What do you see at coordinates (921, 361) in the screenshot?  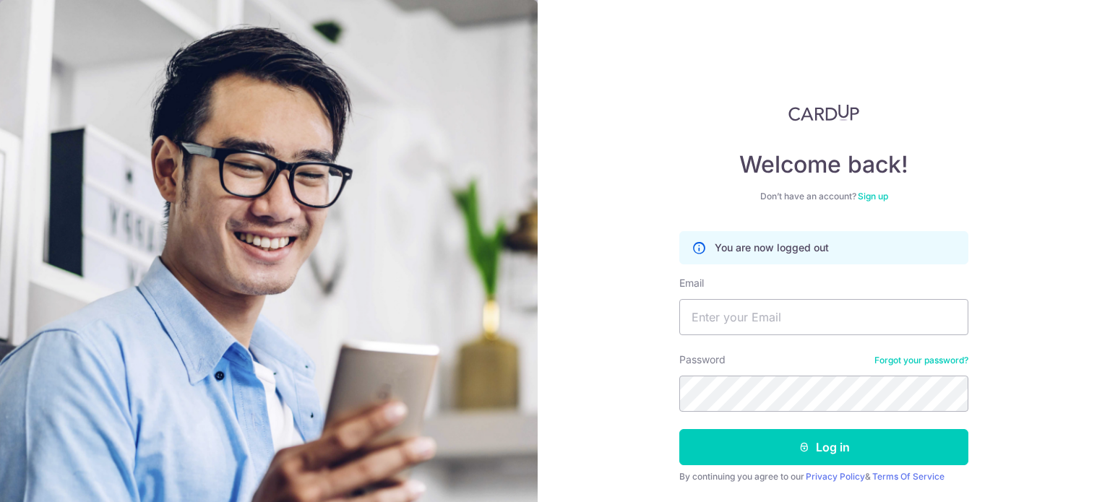 I see `a: Forgot your password?` at bounding box center [921, 361].